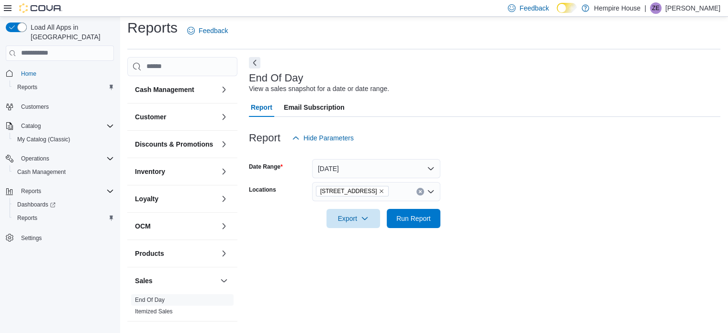  What do you see at coordinates (31, 238) in the screenshot?
I see `a: Settings` at bounding box center [31, 238].